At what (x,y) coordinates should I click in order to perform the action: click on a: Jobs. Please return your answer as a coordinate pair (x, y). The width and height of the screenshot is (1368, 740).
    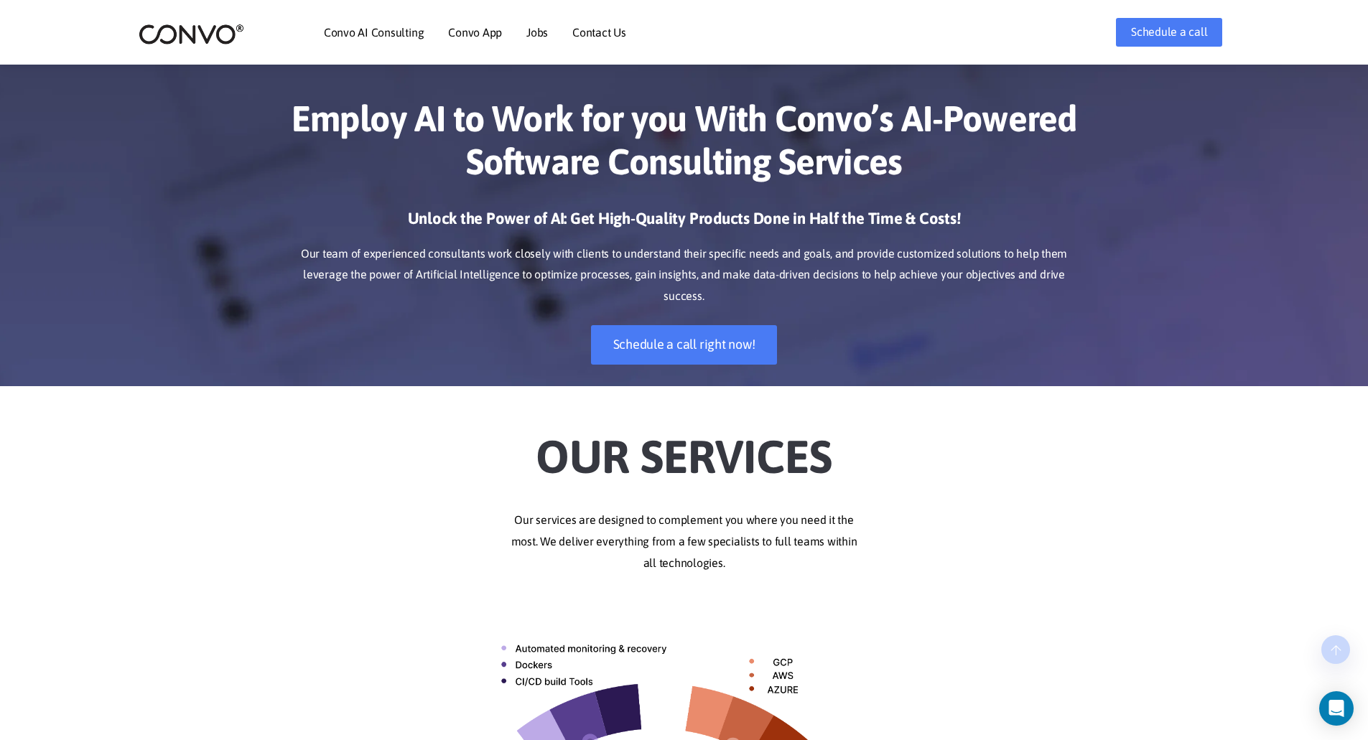
    Looking at the image, I should click on (537, 32).